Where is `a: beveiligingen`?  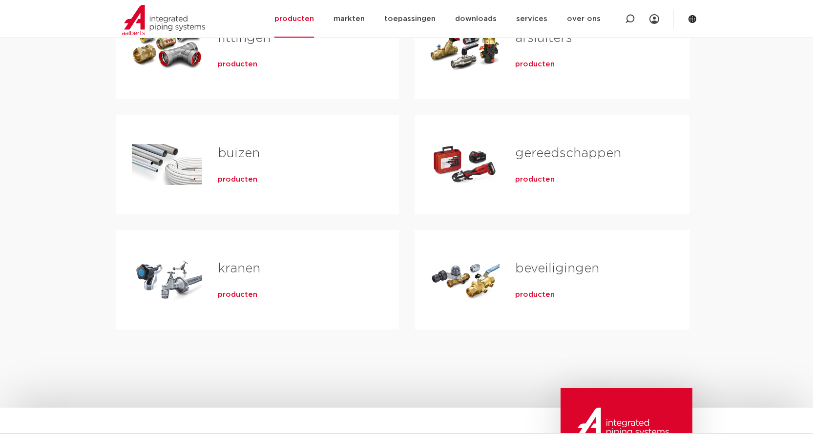
a: beveiligingen is located at coordinates (557, 268).